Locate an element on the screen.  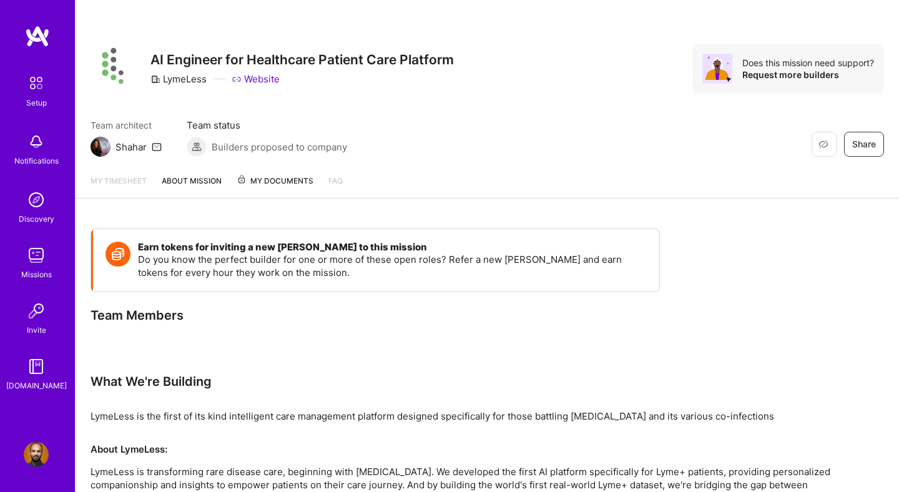
div: Request more builders is located at coordinates (808, 74).